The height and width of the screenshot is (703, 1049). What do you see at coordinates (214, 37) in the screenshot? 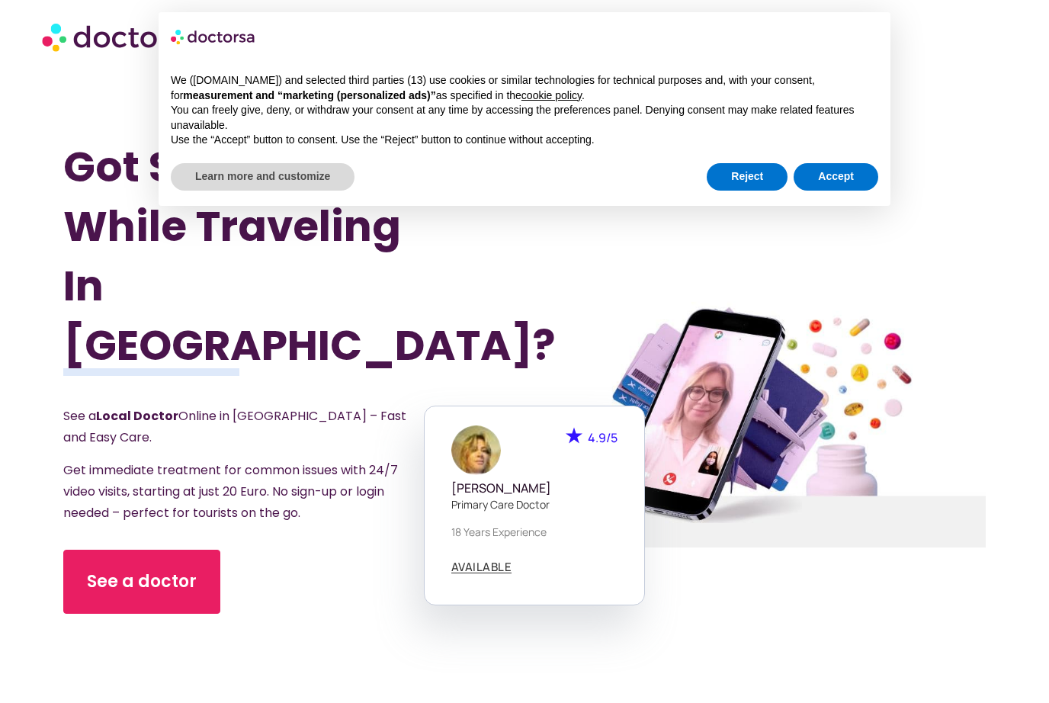
I see `img: logo` at bounding box center [214, 37].